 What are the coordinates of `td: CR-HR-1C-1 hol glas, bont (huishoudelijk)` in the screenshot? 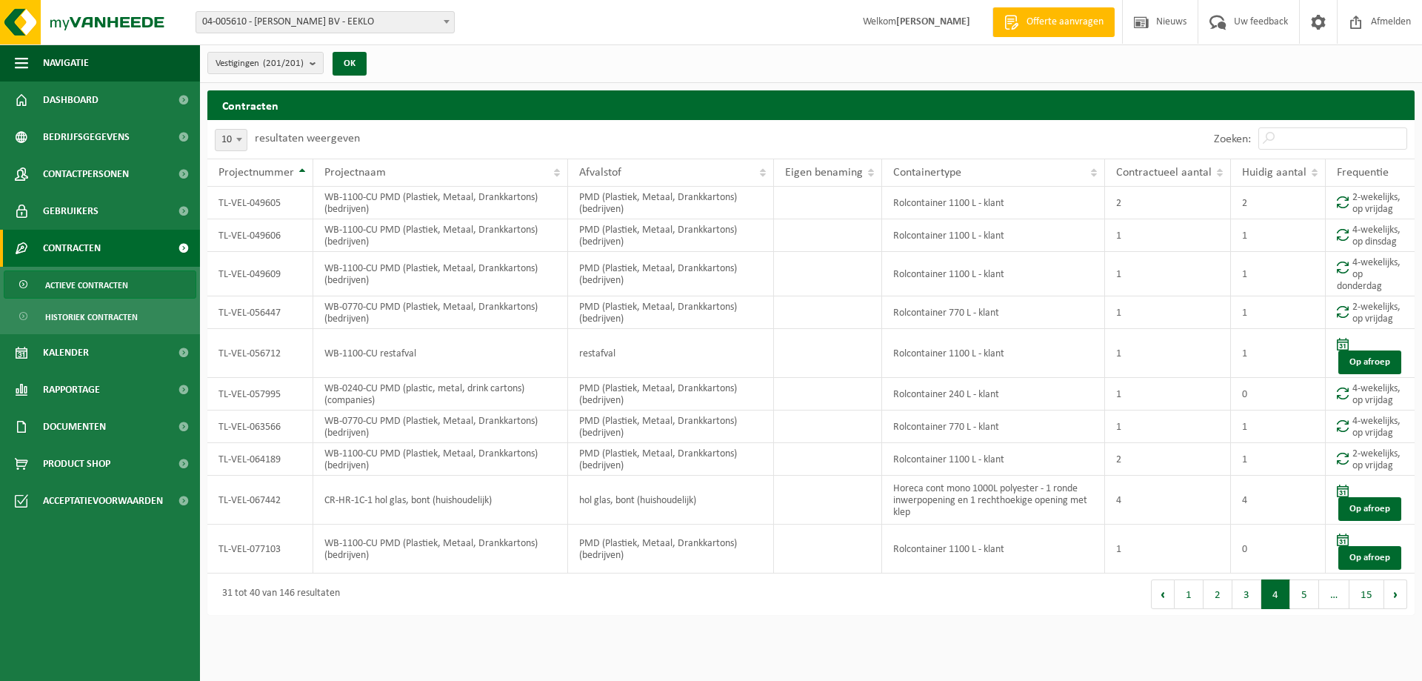 It's located at (441, 500).